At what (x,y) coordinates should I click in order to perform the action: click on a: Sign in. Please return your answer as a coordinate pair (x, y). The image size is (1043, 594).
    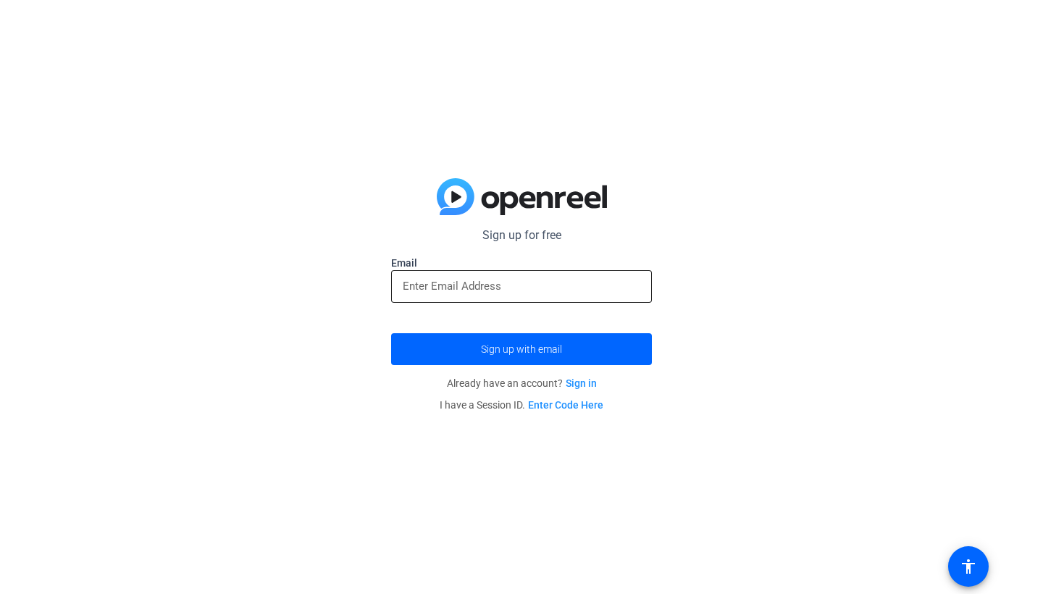
    Looking at the image, I should click on (581, 383).